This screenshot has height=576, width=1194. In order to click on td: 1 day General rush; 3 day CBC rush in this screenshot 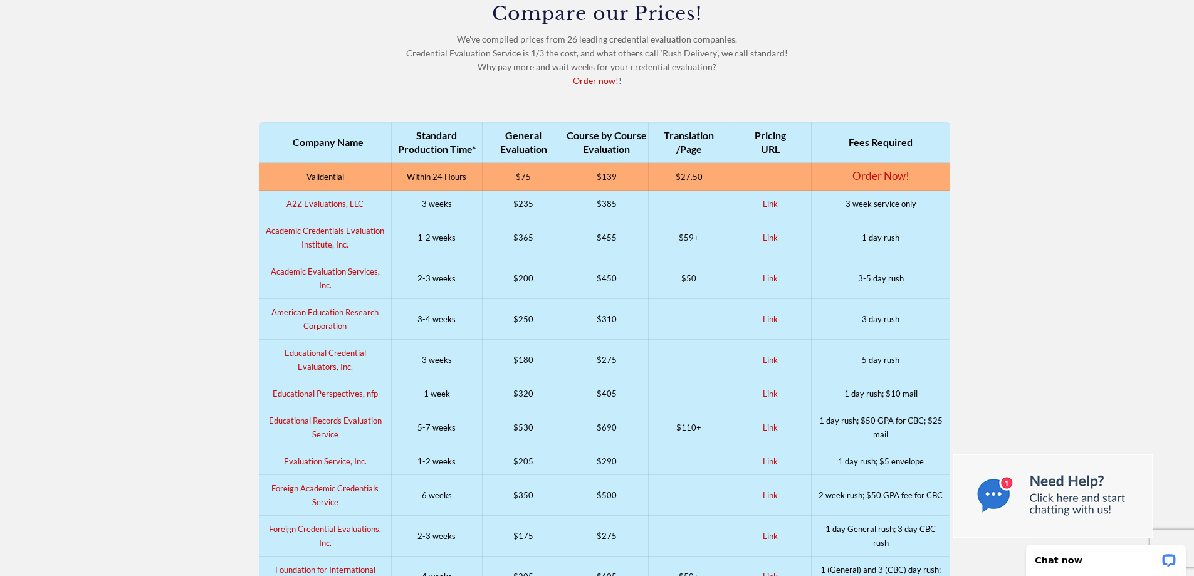, I will do `click(881, 536)`.